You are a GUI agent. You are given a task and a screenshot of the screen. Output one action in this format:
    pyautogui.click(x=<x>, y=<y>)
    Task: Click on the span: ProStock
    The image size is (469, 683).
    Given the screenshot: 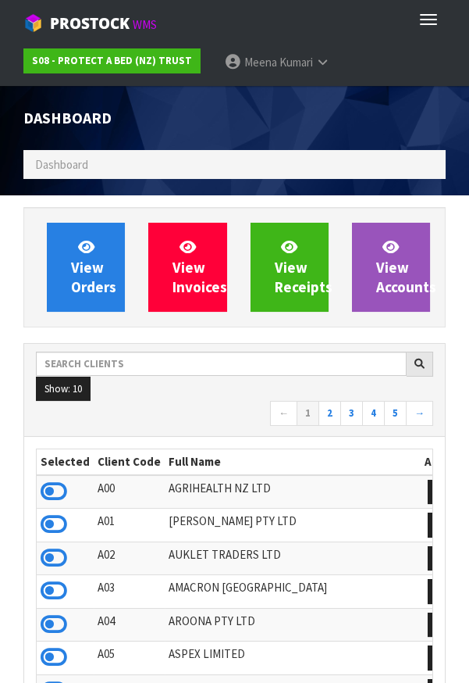 What is the action you would take?
    pyautogui.click(x=90, y=23)
    